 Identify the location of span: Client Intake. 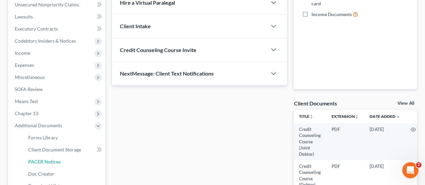
(136, 26).